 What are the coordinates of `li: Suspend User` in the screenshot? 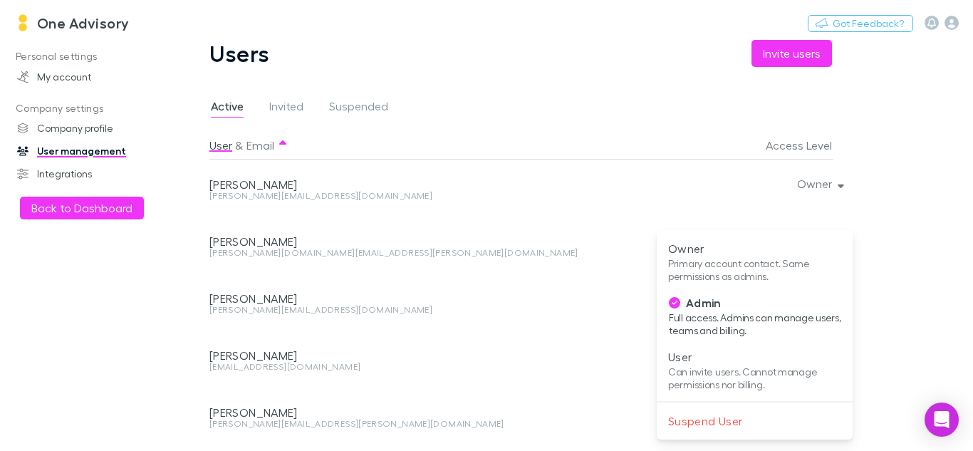 It's located at (754, 421).